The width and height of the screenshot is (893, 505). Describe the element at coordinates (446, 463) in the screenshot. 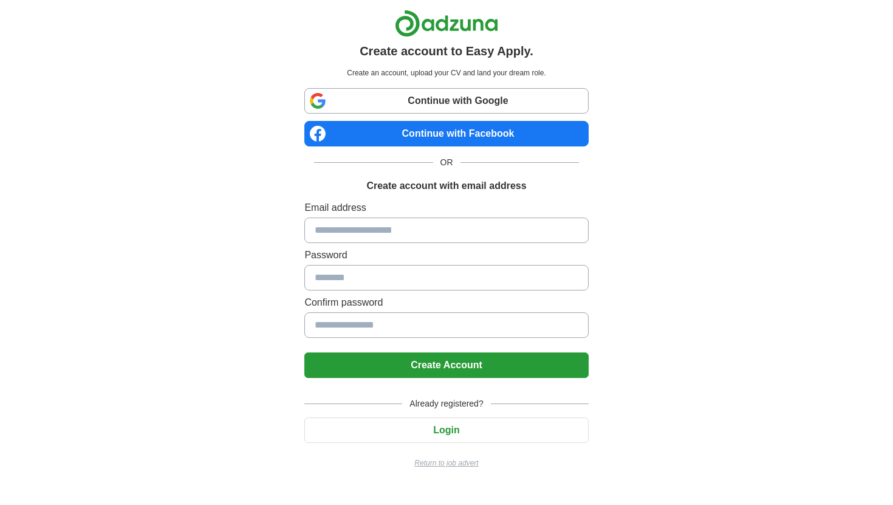

I see `a: Return to job advert` at that location.